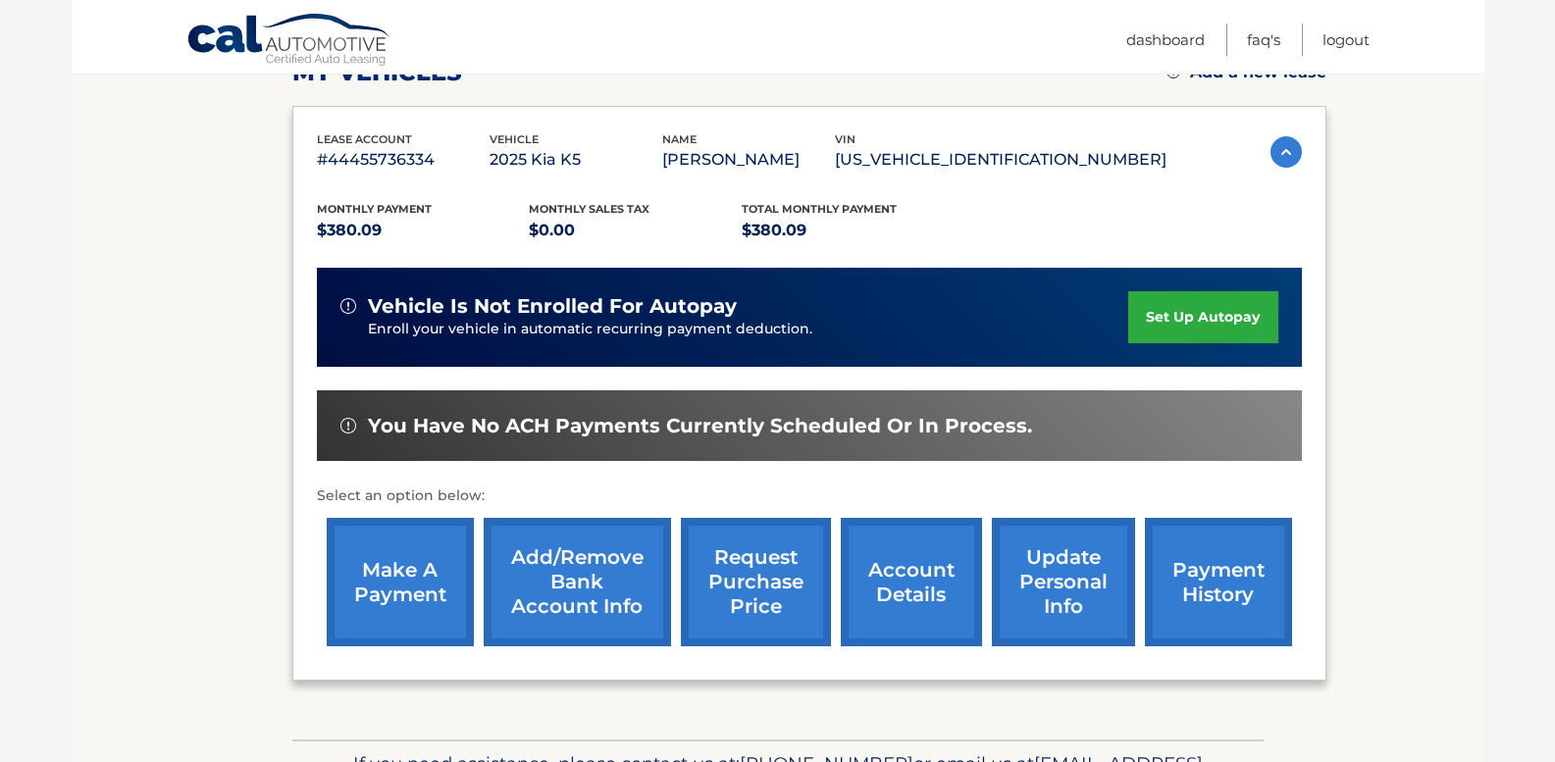 Image resolution: width=1555 pixels, height=762 pixels. I want to click on span: Total Monthly Payment, so click(819, 209).